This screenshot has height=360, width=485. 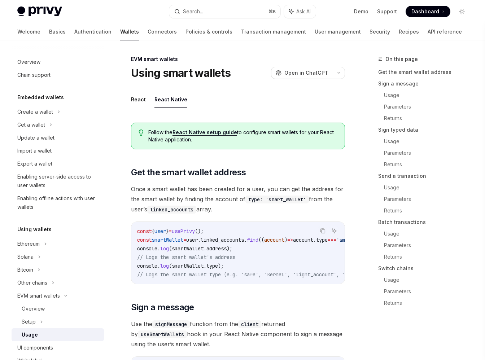 What do you see at coordinates (162, 32) in the screenshot?
I see `a: Connectors` at bounding box center [162, 32].